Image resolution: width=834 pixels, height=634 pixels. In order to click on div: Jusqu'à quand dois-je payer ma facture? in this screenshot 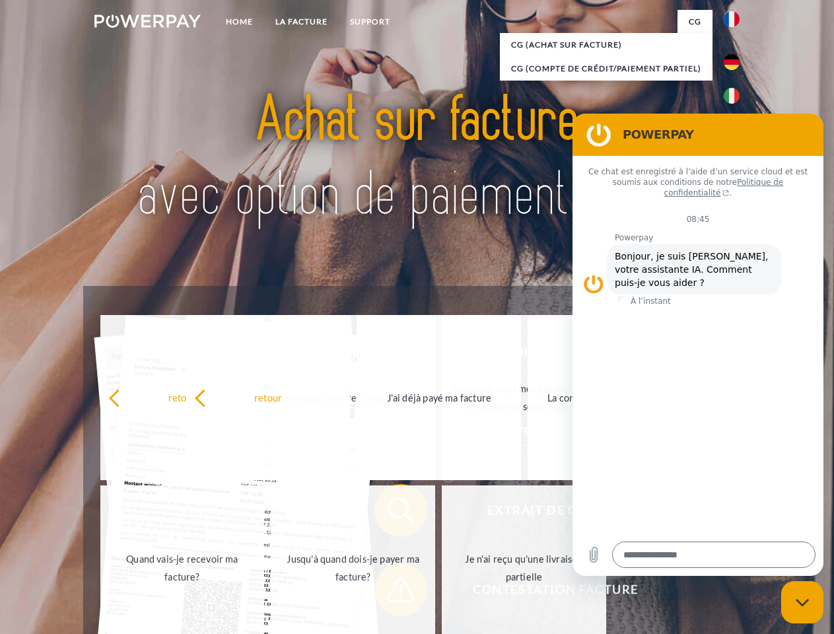, I will do `click(352, 568)`.